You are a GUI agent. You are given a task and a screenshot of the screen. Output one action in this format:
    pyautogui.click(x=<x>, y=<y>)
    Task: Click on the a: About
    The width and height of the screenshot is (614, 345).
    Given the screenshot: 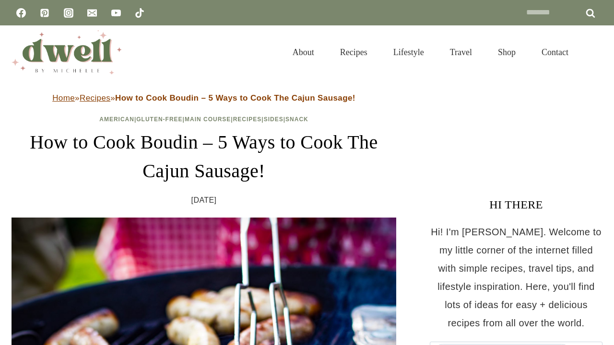 What is the action you would take?
    pyautogui.click(x=303, y=52)
    